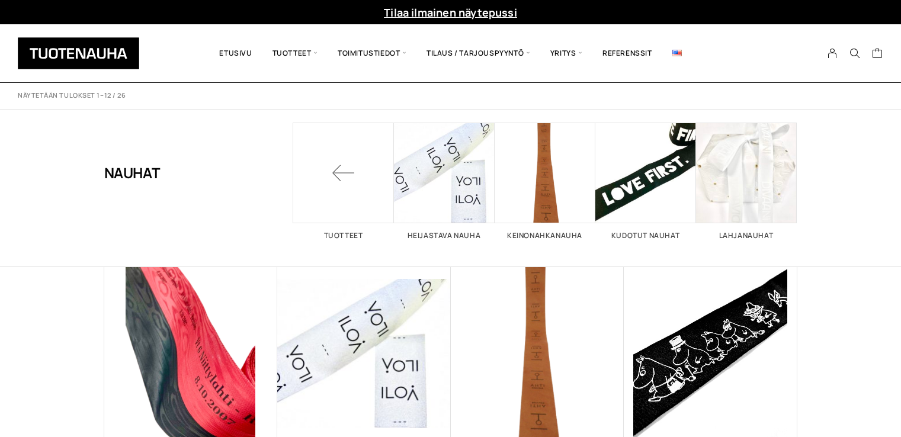  Describe the element at coordinates (372, 53) in the screenshot. I see `span: Toimitustiedot` at that location.